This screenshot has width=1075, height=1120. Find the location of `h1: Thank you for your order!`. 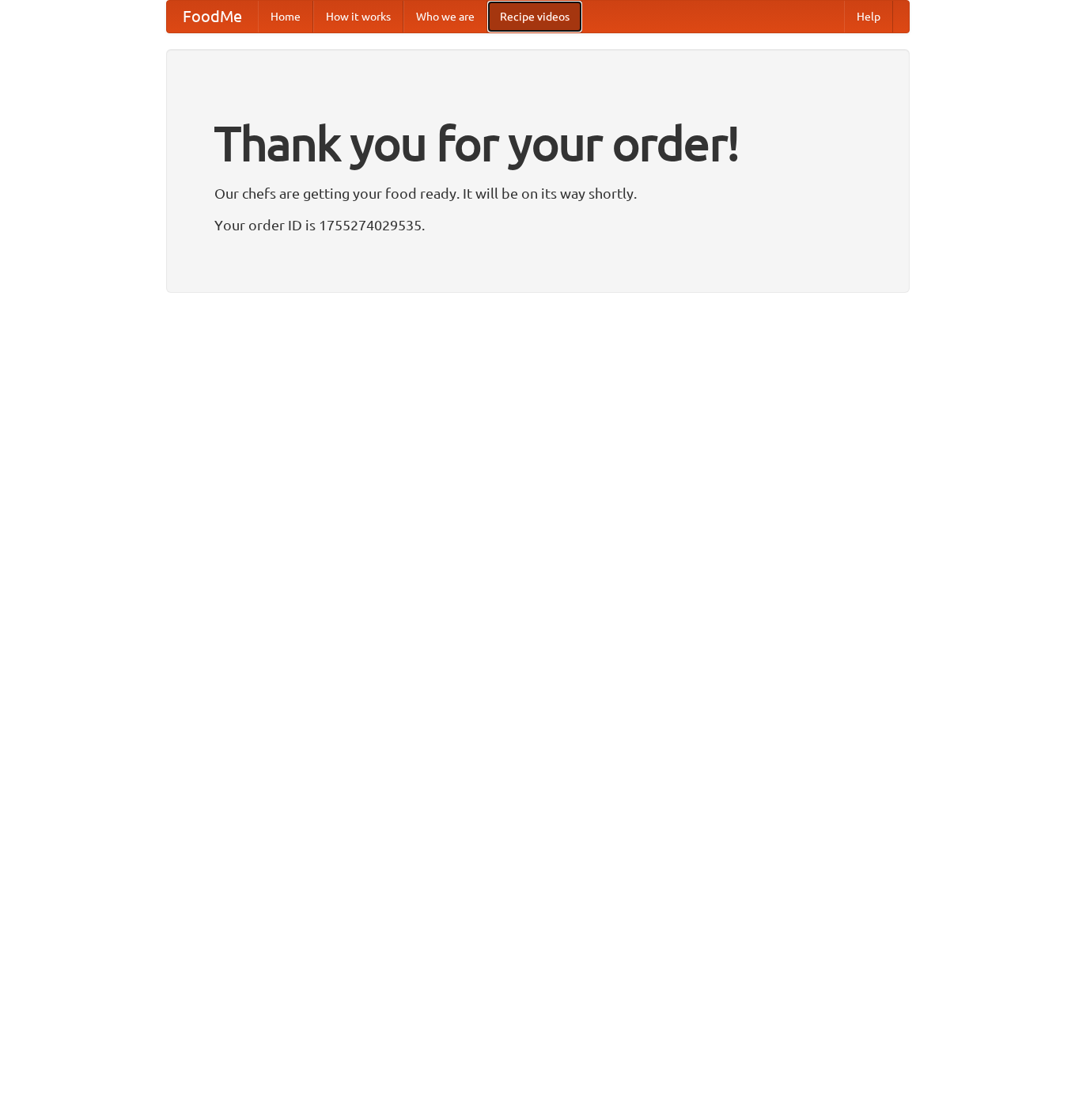

h1: Thank you for your order! is located at coordinates (538, 143).